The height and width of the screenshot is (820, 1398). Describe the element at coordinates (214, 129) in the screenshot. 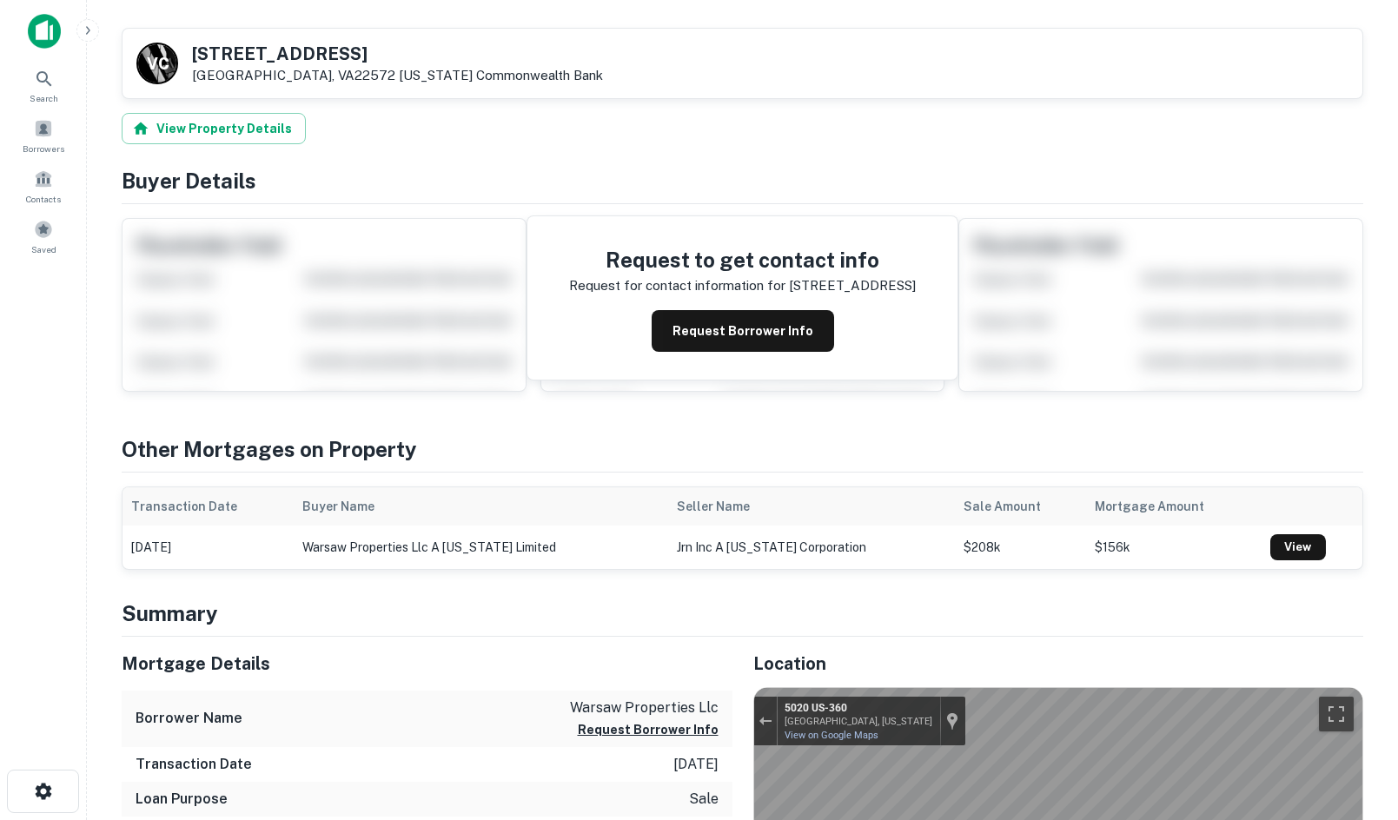

I see `button: View Property Details` at that location.